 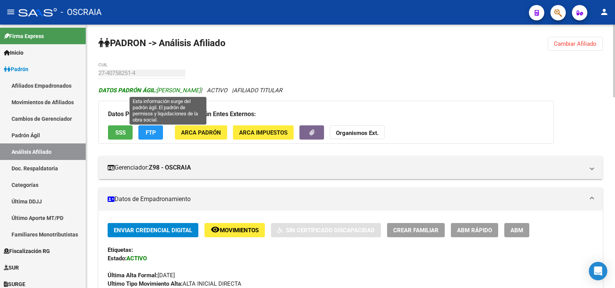 What do you see at coordinates (258, 90) in the screenshot?
I see `span: AFILIADO TITULAR` at bounding box center [258, 90].